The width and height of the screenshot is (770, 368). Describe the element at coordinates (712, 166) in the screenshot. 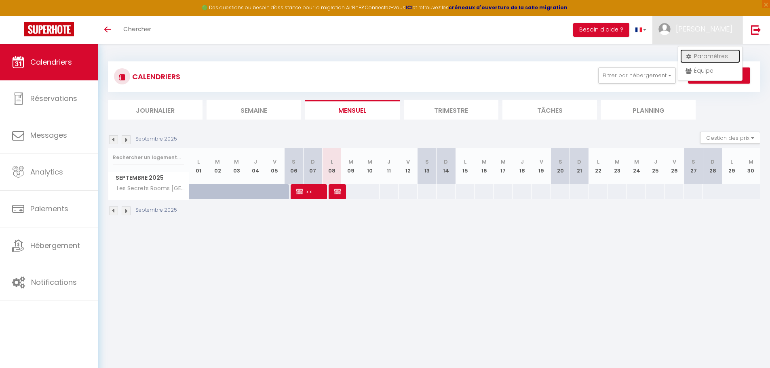

I see `th: 28` at that location.